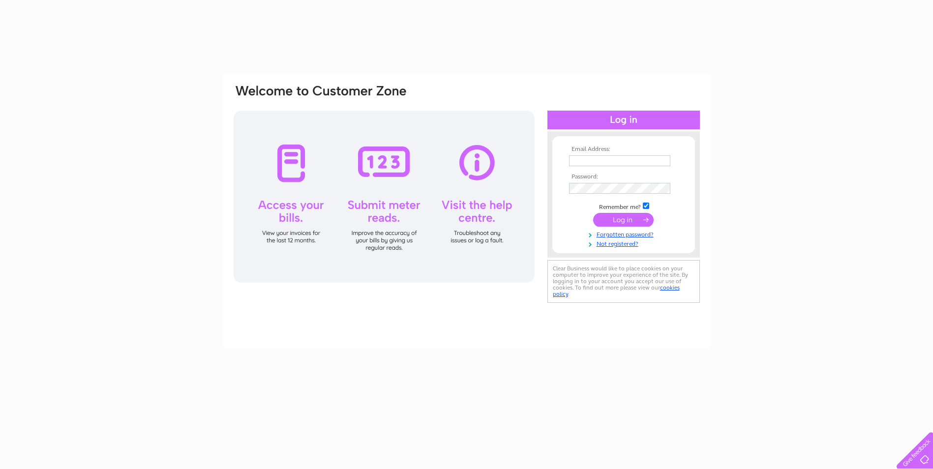 This screenshot has height=469, width=933. Describe the element at coordinates (624, 243) in the screenshot. I see `a: Not registered?` at that location.